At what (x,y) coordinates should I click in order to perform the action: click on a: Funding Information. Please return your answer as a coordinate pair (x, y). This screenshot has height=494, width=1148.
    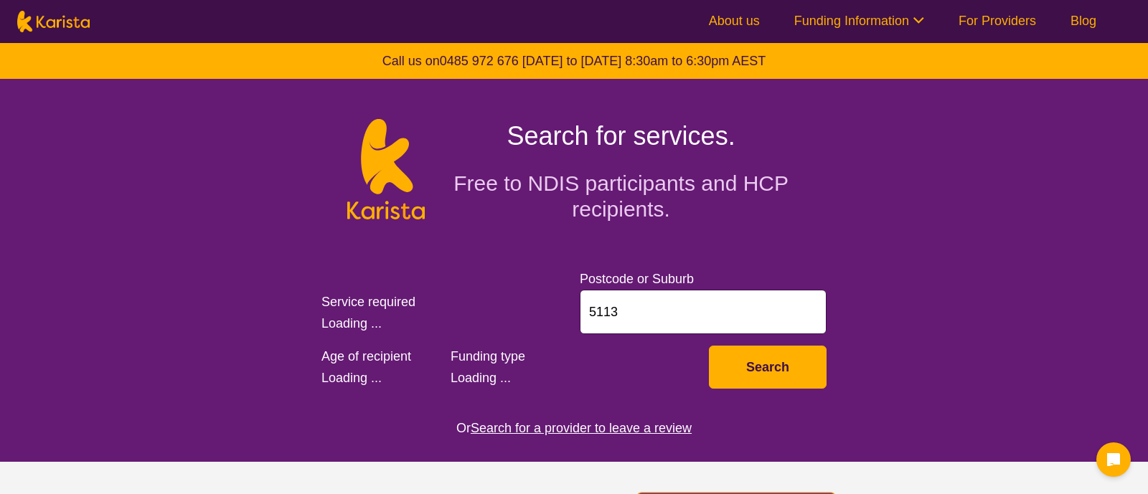
    Looking at the image, I should click on (859, 21).